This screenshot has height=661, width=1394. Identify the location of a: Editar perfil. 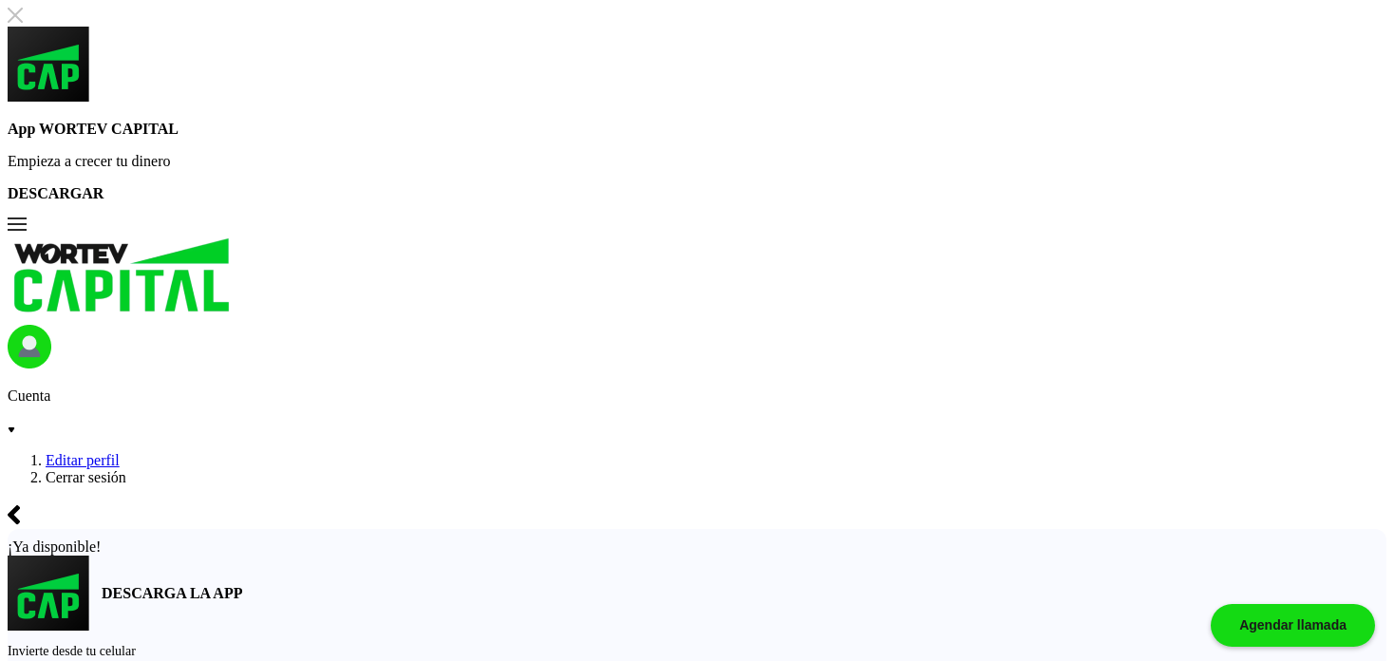
(83, 460).